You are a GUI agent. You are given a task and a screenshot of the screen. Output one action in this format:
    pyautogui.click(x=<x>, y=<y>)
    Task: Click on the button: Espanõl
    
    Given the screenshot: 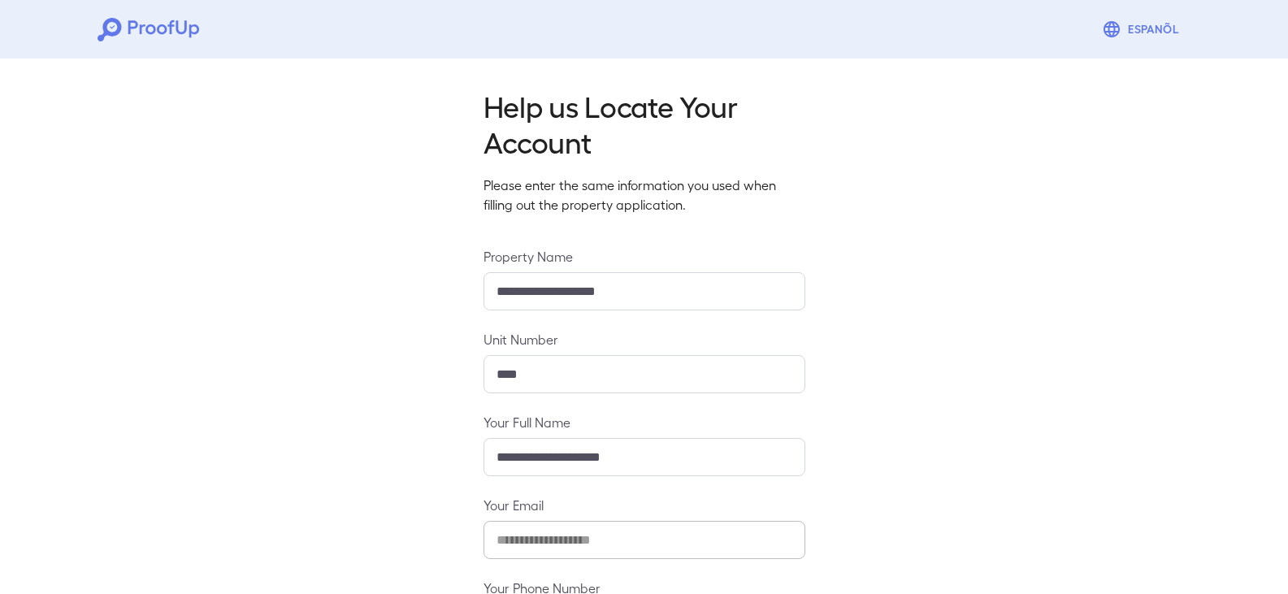 What is the action you would take?
    pyautogui.click(x=1143, y=29)
    